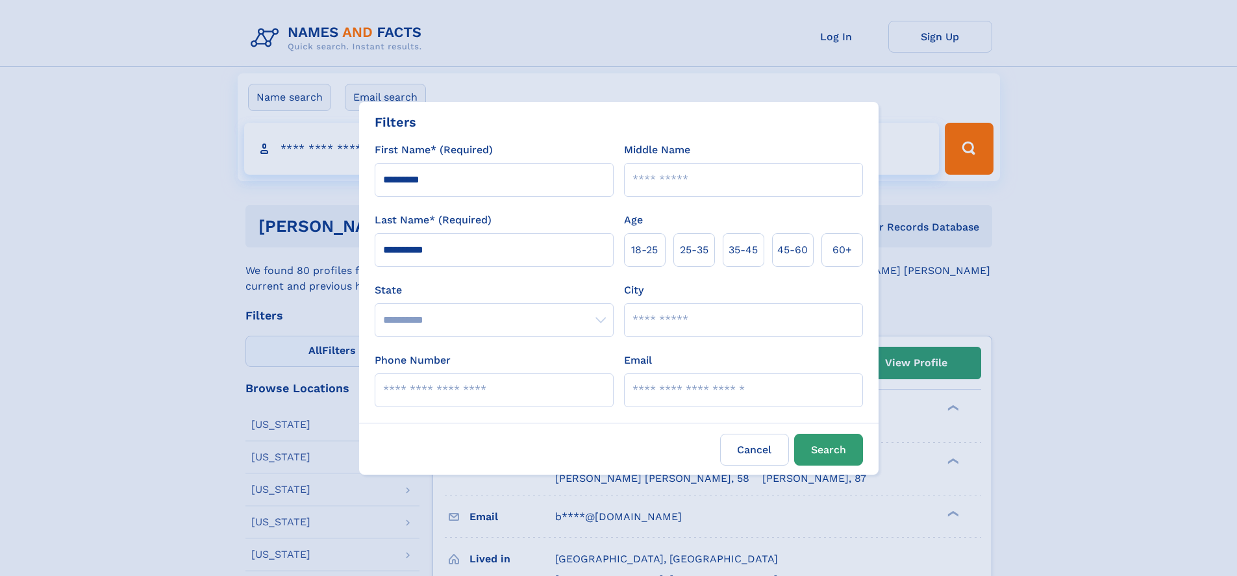  Describe the element at coordinates (694, 250) in the screenshot. I see `span: 25‑35` at that location.